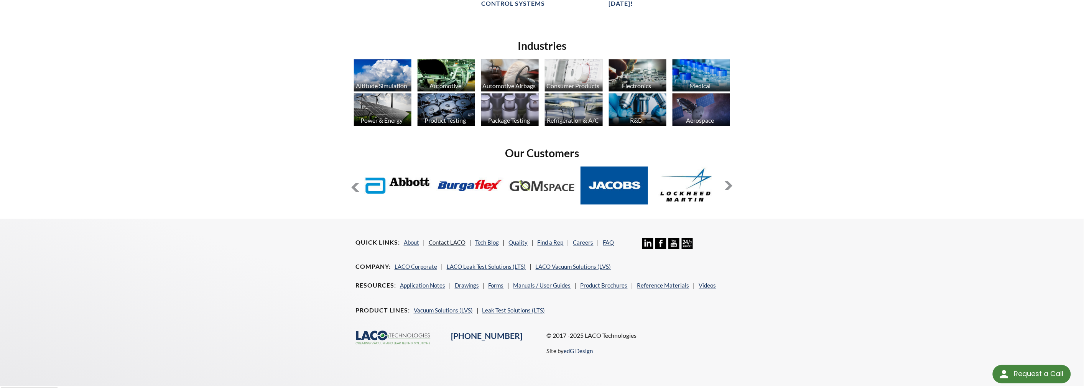 The height and width of the screenshot is (388, 1084). What do you see at coordinates (509, 120) in the screenshot?
I see `div: Package Testing` at bounding box center [509, 120].